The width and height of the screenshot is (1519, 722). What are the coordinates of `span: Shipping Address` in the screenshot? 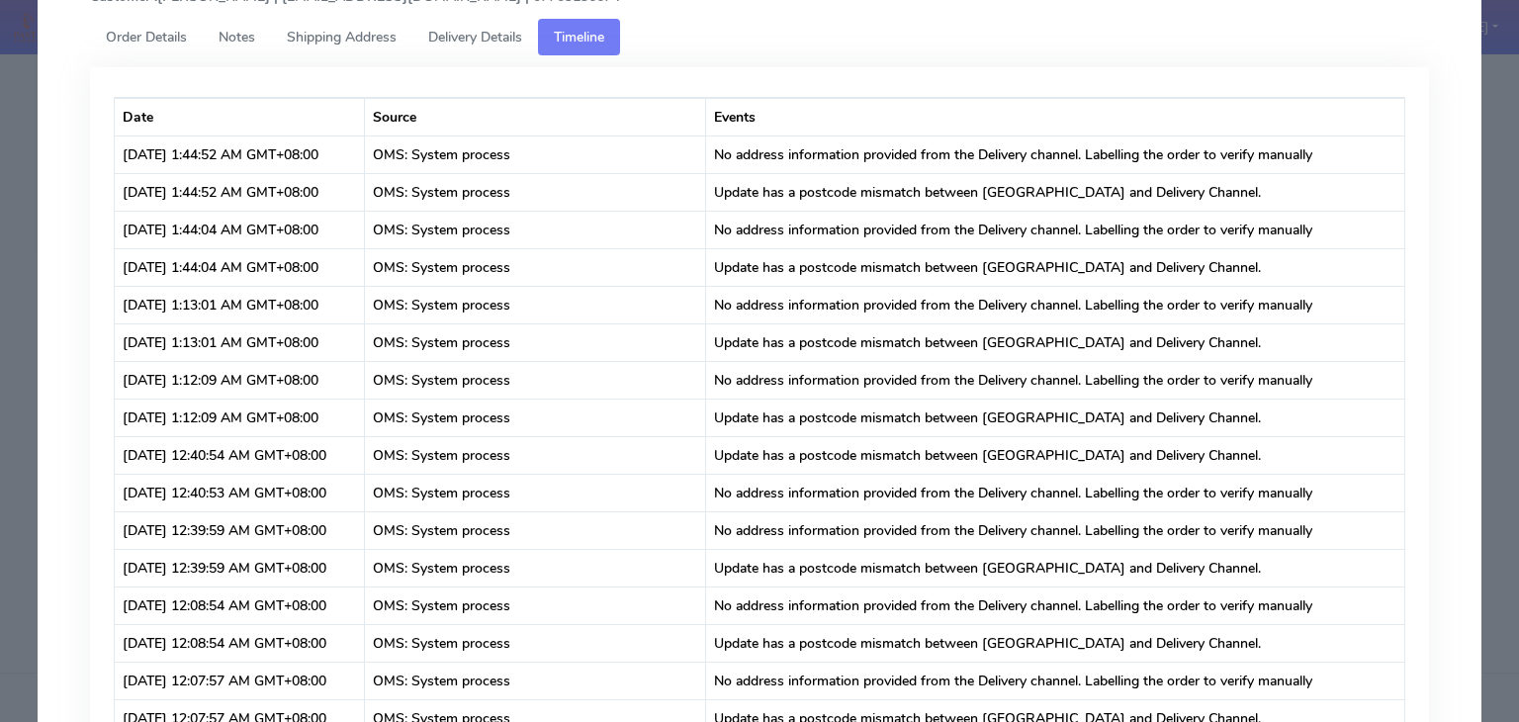 It's located at (341, 37).